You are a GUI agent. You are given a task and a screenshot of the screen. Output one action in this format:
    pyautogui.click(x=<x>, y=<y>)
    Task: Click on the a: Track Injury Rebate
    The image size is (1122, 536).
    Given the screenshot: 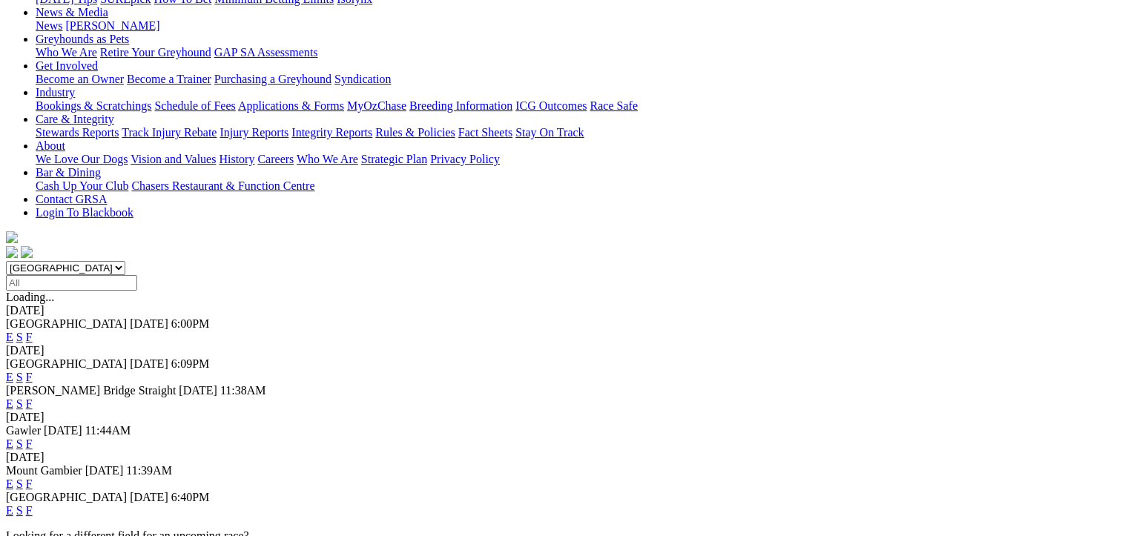 What is the action you would take?
    pyautogui.click(x=169, y=132)
    